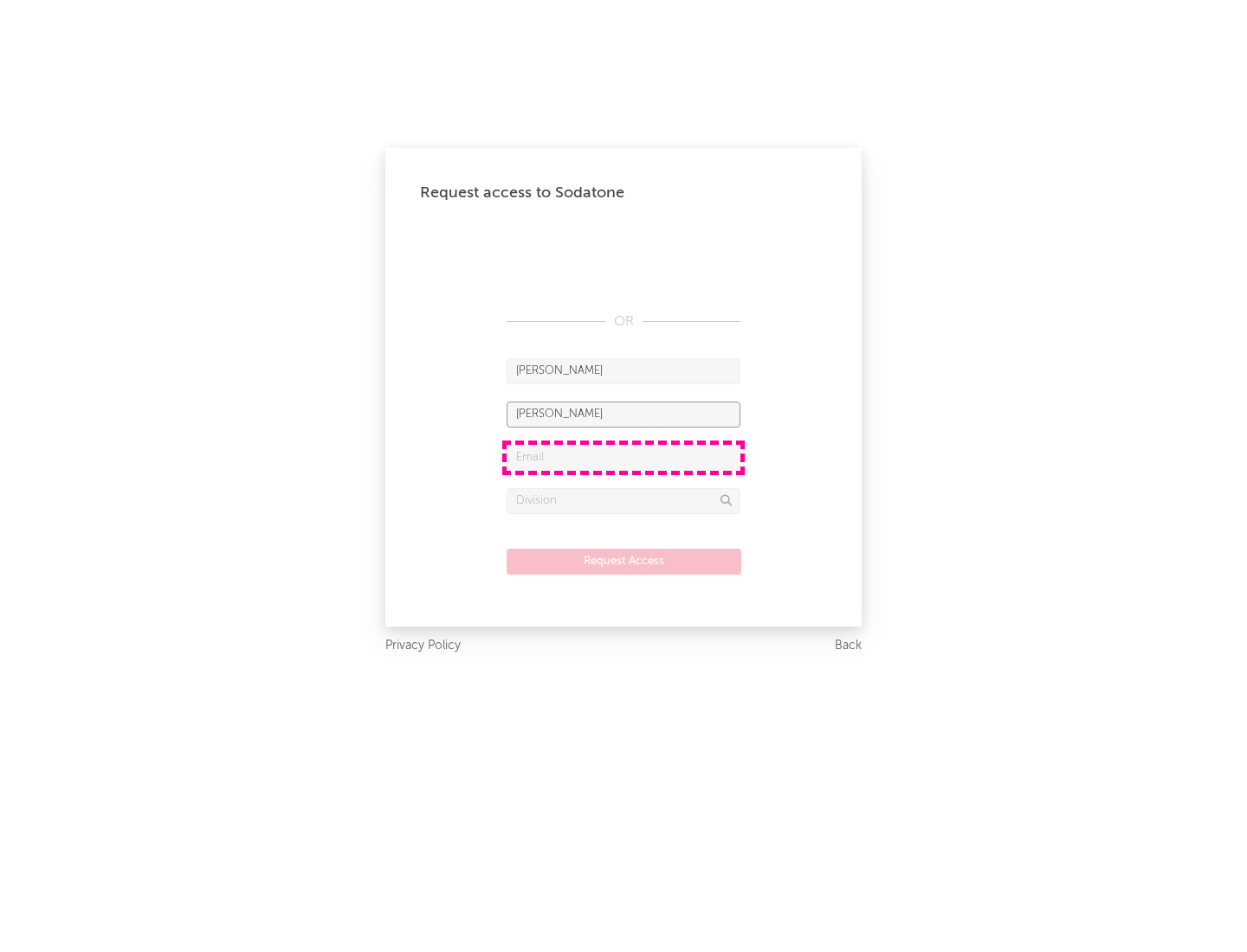  What do you see at coordinates (423, 646) in the screenshot?
I see `a: Privacy Policy` at bounding box center [423, 646].